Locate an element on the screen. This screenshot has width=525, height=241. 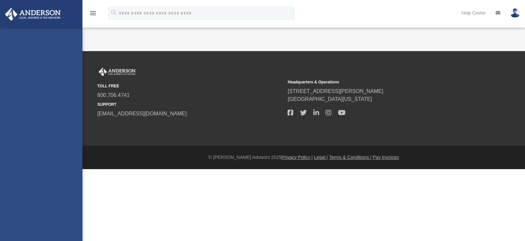
a: Legal | is located at coordinates (321, 157).